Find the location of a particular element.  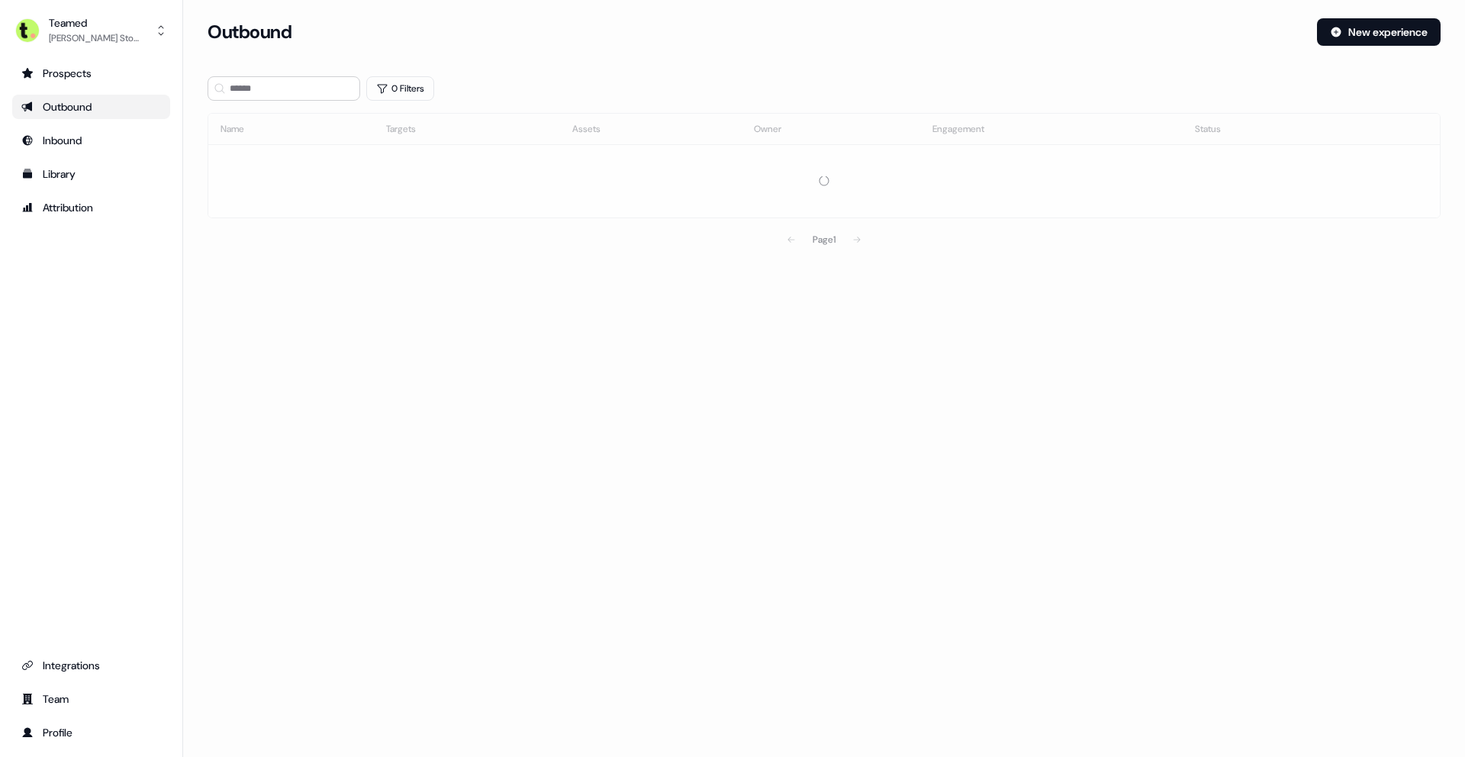

div: Library is located at coordinates (91, 174).